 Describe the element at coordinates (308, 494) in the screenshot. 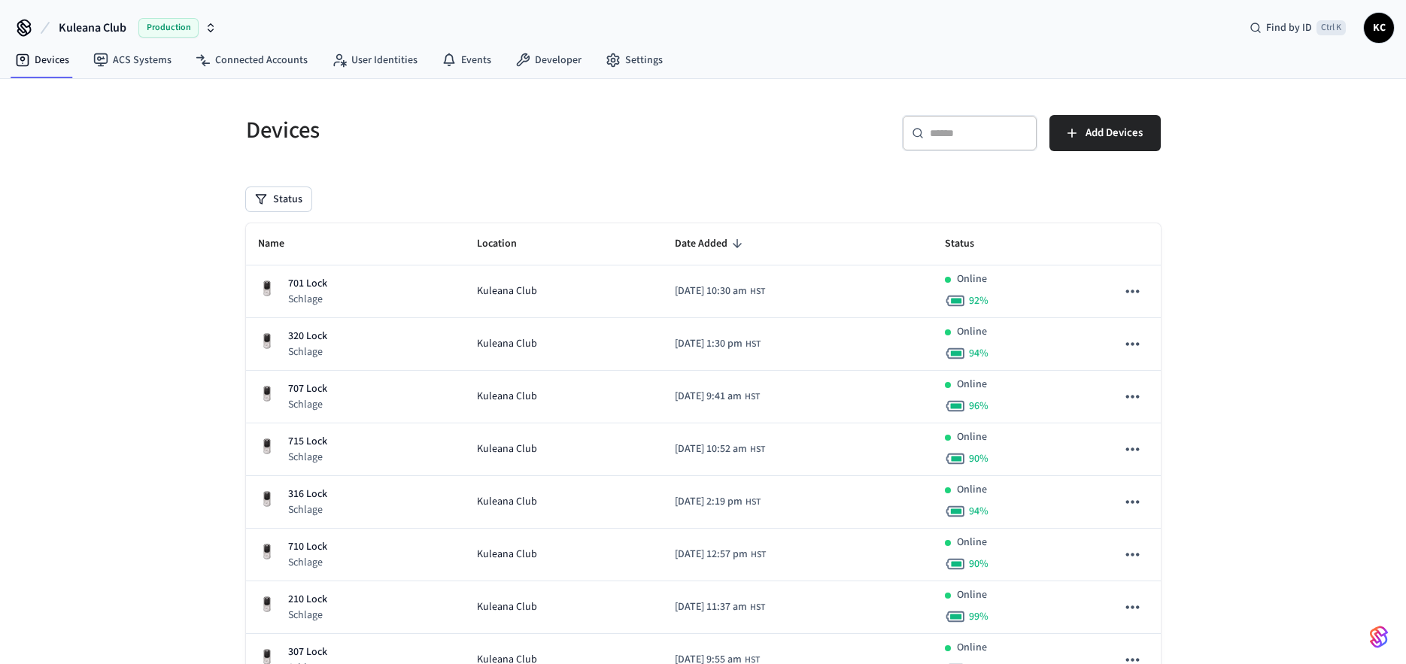

I see `p: 316 Lock` at that location.